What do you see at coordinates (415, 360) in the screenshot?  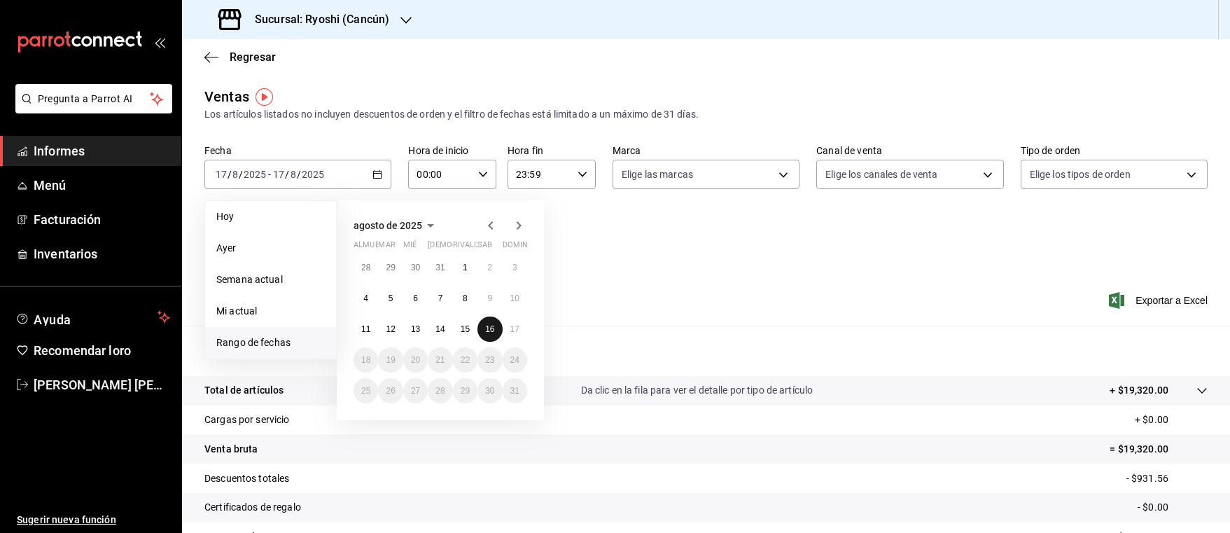 I see `button: 20 de agosto de 2025` at bounding box center [415, 360].